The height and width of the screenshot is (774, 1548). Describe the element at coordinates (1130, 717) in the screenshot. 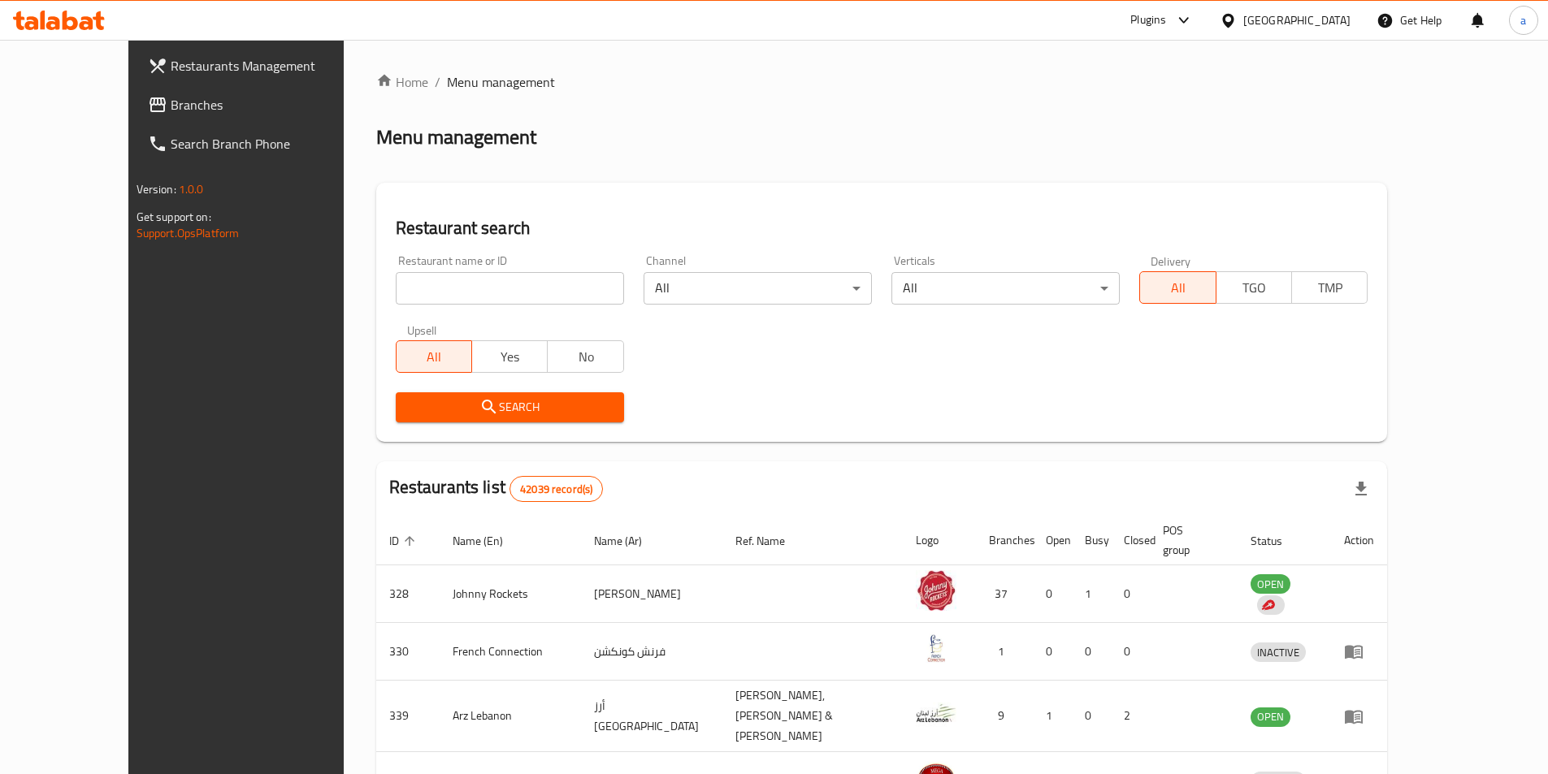

I see `td: 2` at that location.